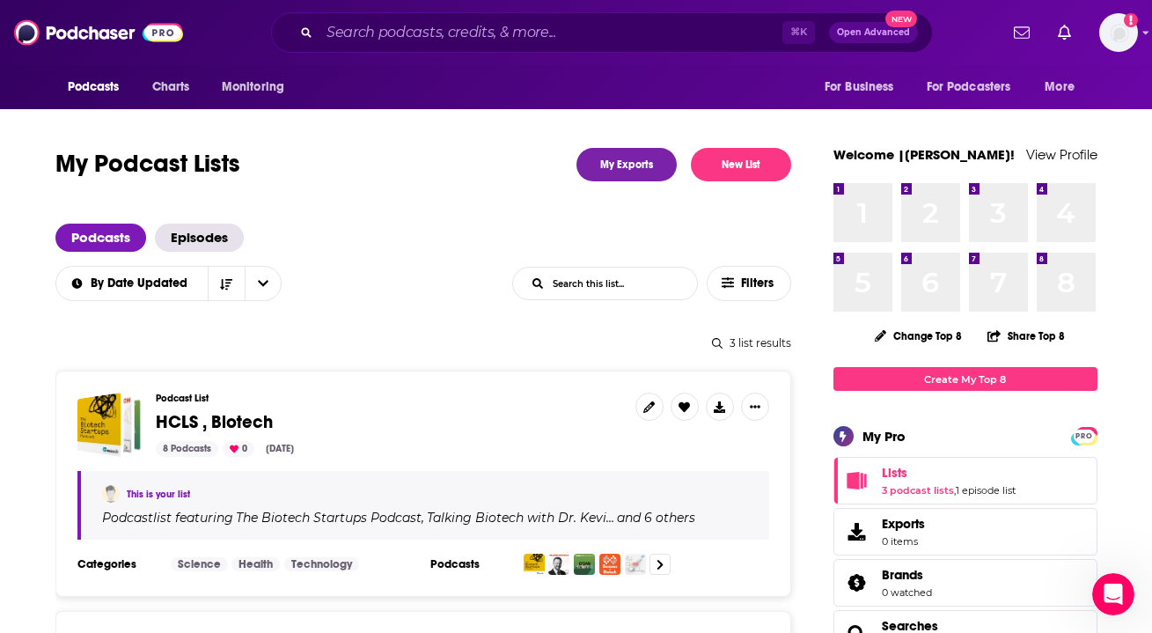 Image resolution: width=1152 pixels, height=633 pixels. What do you see at coordinates (749, 283) in the screenshot?
I see `button: Filters` at bounding box center [749, 283].